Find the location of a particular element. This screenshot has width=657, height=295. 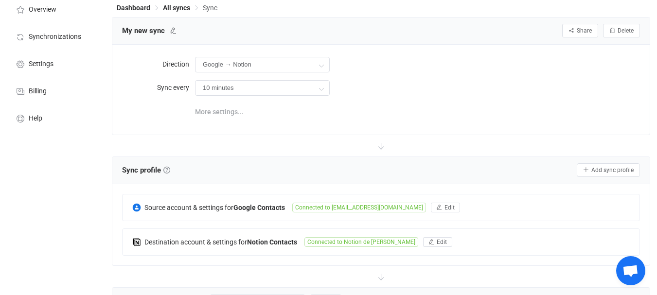

label: Sync every is located at coordinates (159, 88).